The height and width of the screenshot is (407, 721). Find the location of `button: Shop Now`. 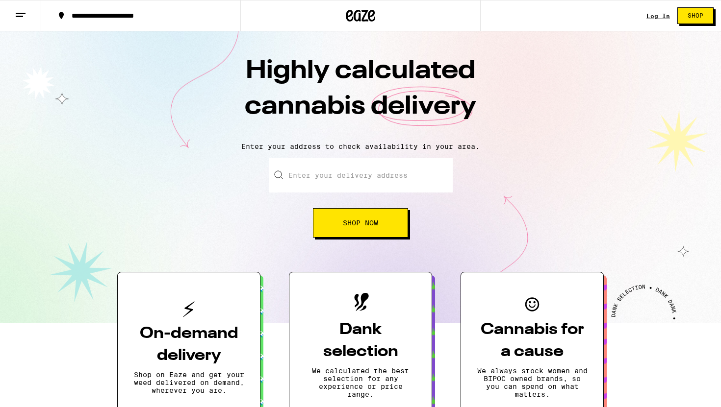

button: Shop Now is located at coordinates (360, 223).